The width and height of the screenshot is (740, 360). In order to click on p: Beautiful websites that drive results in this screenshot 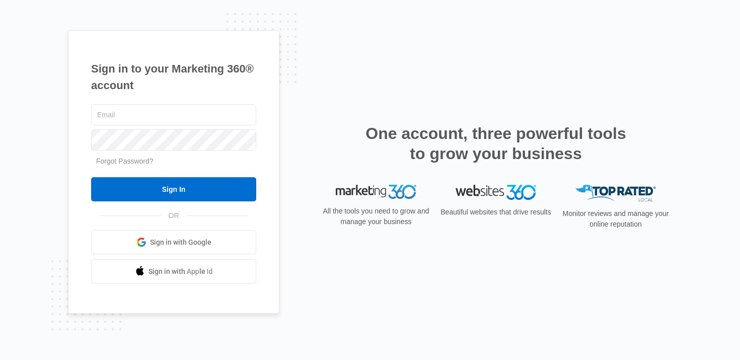, I will do `click(496, 212)`.